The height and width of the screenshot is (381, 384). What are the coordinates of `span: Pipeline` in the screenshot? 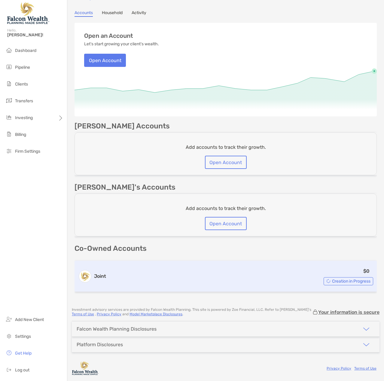 It's located at (23, 67).